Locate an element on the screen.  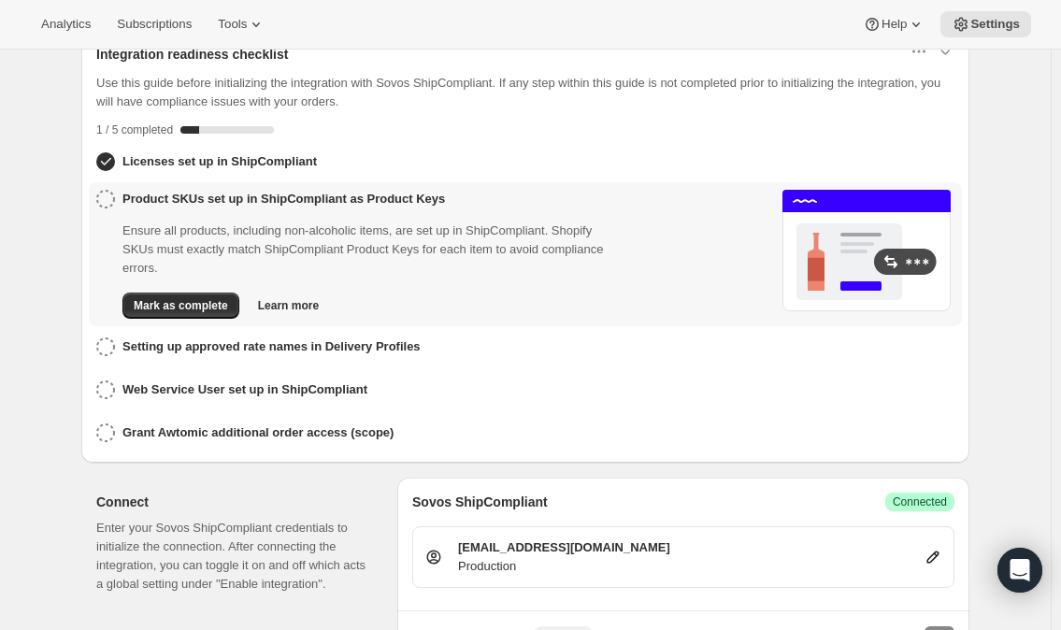
button: Help is located at coordinates (894, 24).